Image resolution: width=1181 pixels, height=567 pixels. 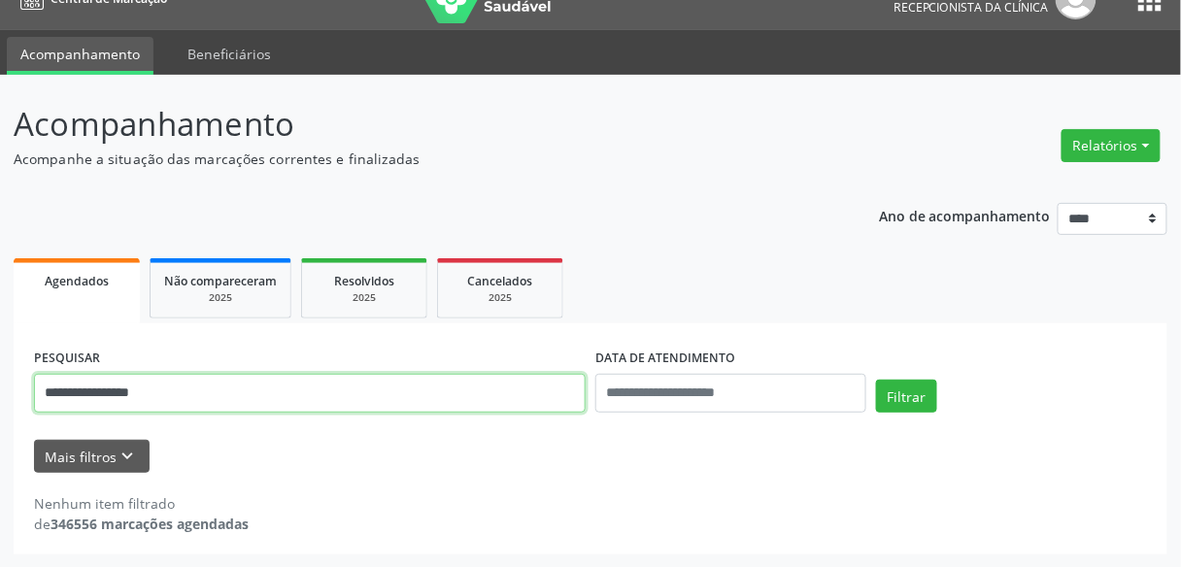 I want to click on p: Acompanhamento, so click(x=418, y=124).